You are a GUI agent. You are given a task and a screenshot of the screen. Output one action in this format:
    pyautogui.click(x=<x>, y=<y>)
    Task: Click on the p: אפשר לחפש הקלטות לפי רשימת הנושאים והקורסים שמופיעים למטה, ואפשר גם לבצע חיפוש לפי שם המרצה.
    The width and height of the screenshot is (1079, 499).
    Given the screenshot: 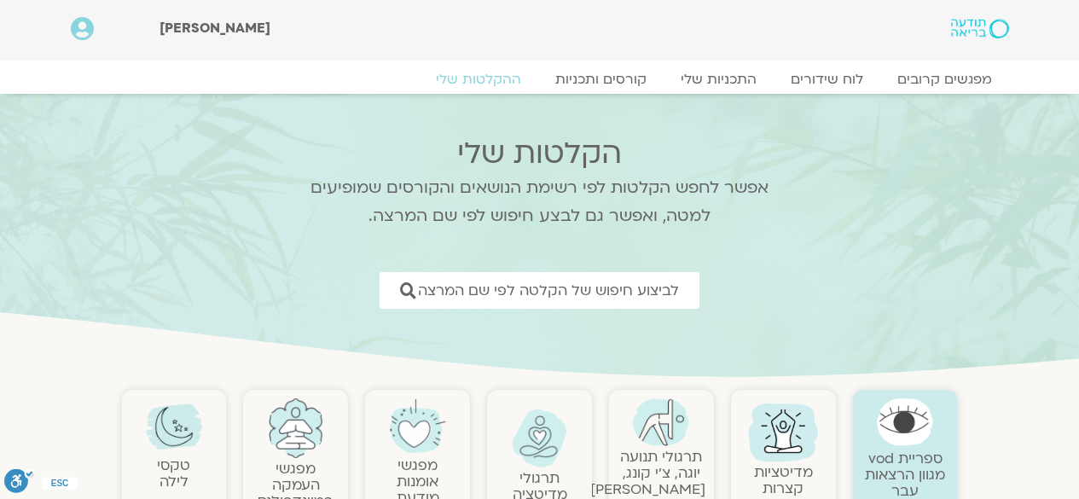 What is the action you would take?
    pyautogui.click(x=540, y=202)
    